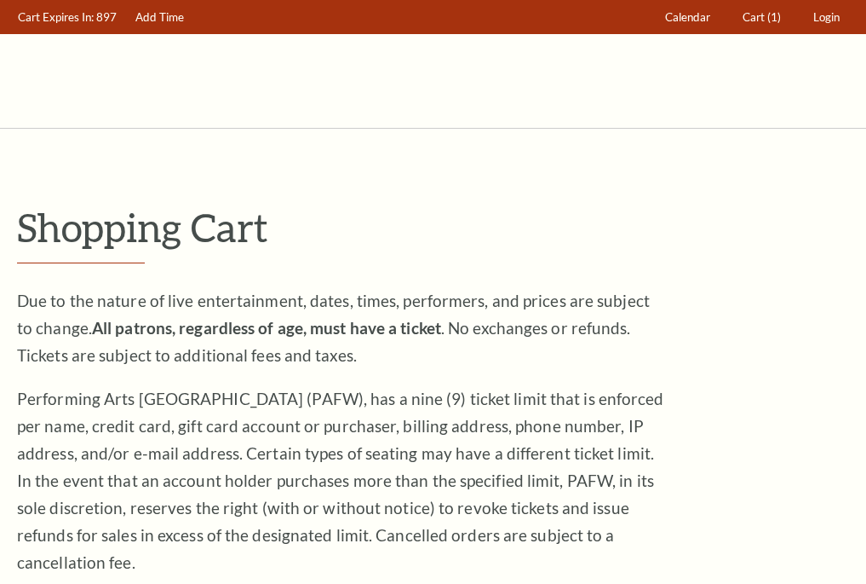 This screenshot has height=584, width=866. What do you see at coordinates (688, 17) in the screenshot?
I see `span: Calendar` at bounding box center [688, 17].